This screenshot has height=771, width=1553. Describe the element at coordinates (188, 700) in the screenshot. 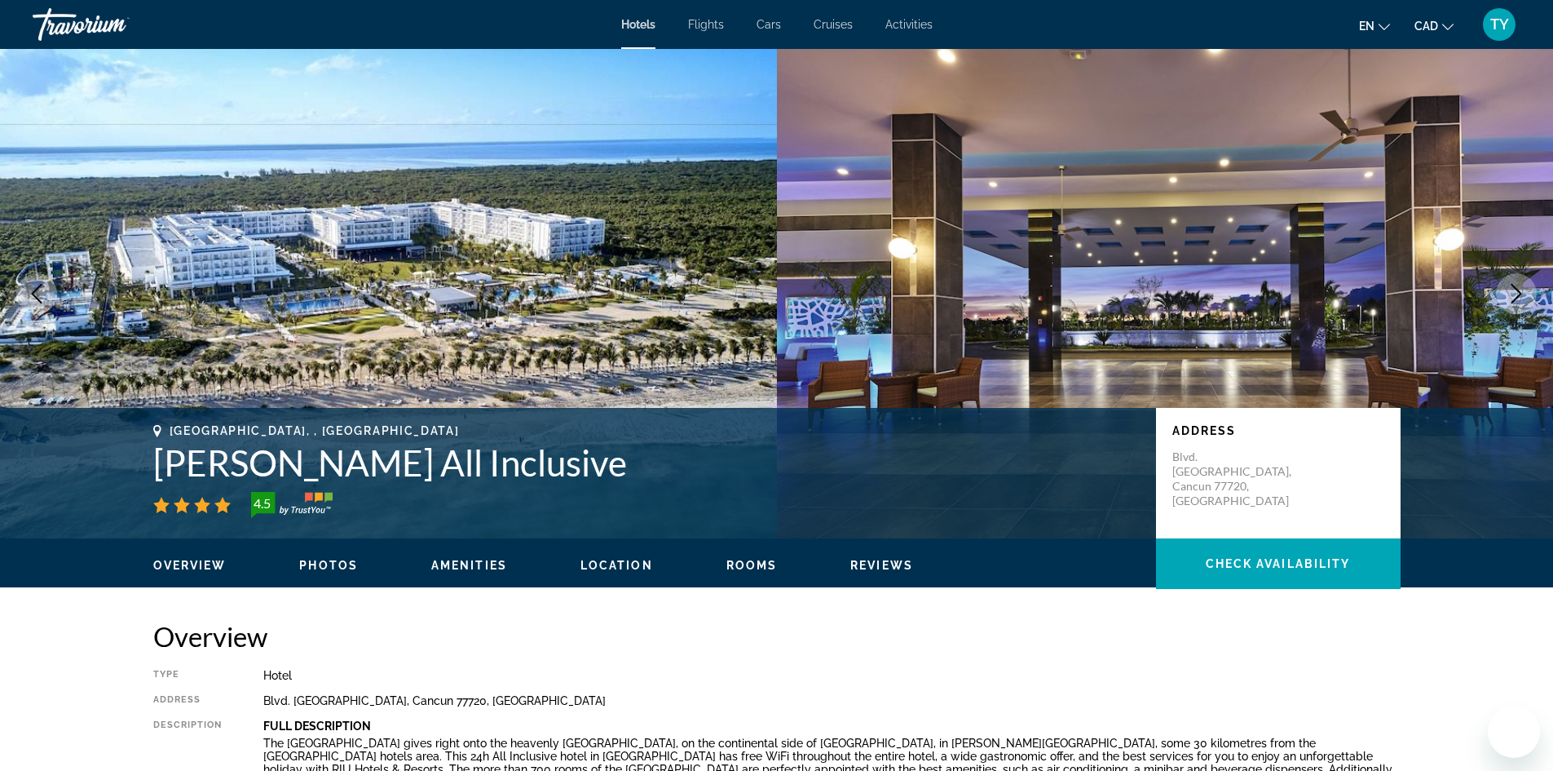

I see `div: Address` at that location.